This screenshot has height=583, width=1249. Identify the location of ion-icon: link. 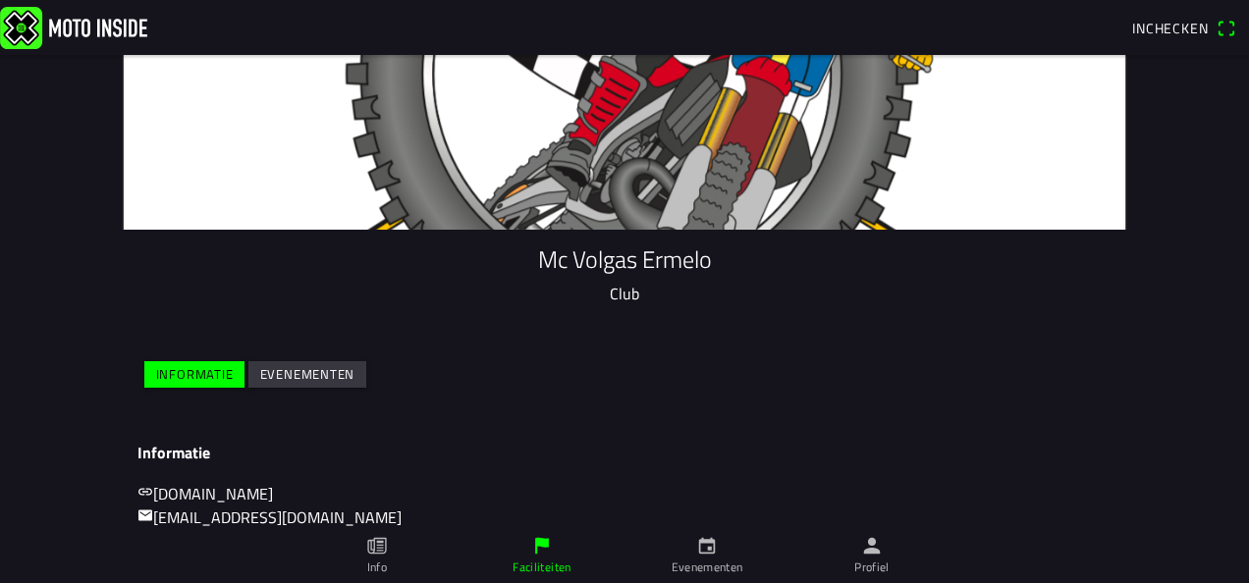
(145, 492).